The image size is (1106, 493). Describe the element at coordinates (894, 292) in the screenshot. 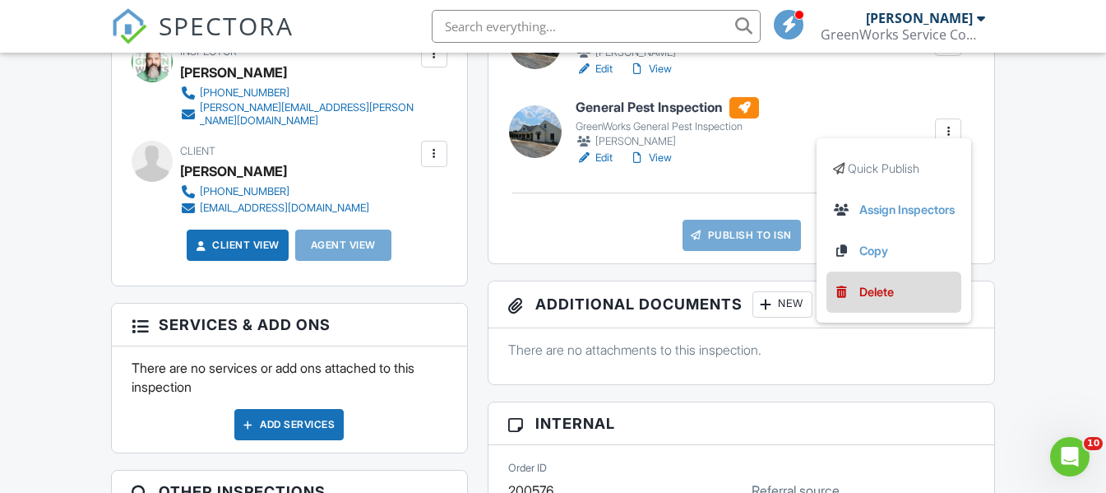

I see `a: Delete` at that location.